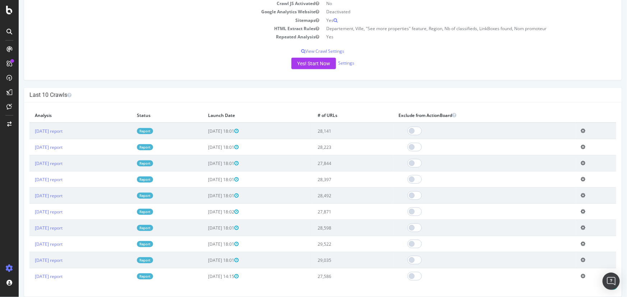 This screenshot has height=297, width=627. I want to click on th: # of URLs, so click(334, 115).